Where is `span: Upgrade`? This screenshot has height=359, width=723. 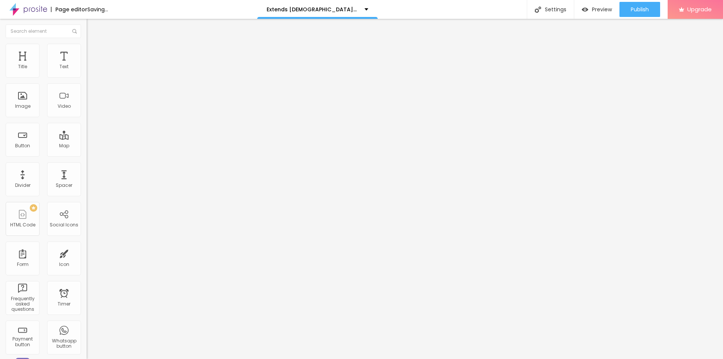
span: Upgrade is located at coordinates (699, 9).